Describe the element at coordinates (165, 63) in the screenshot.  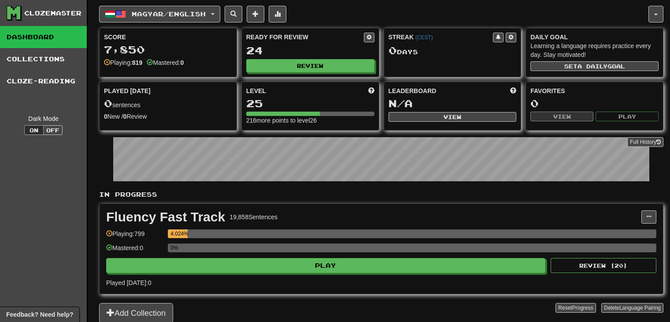
I see `div: Mastered:` at that location.